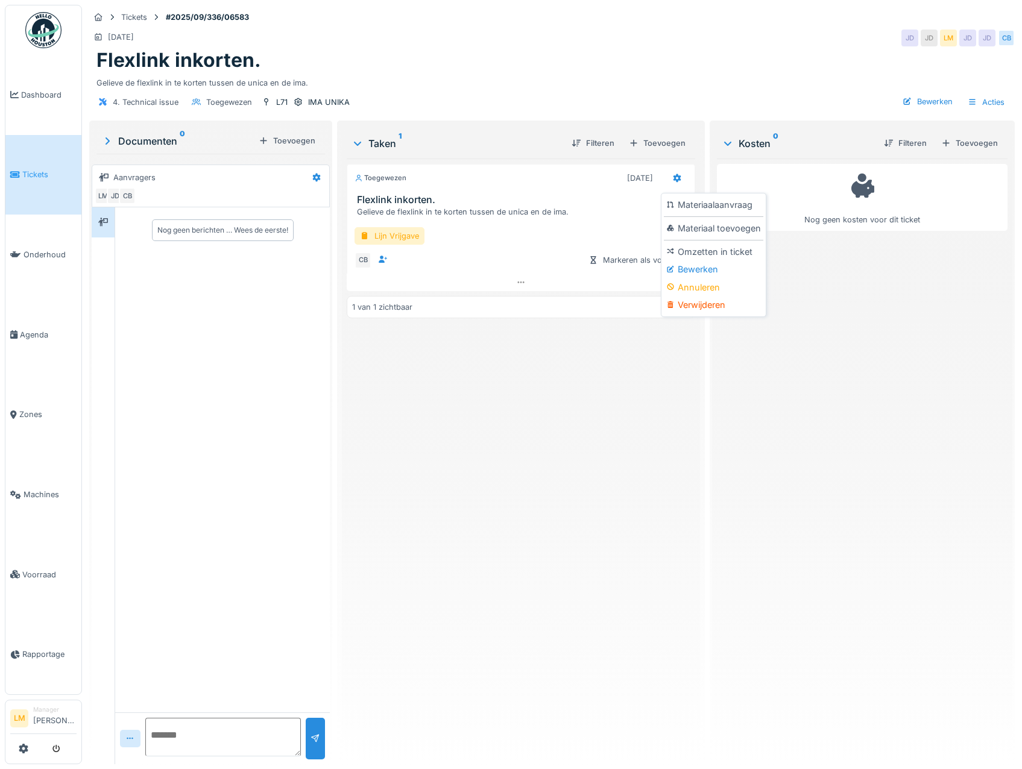 This screenshot has width=1022, height=769. I want to click on span: Agenda, so click(48, 335).